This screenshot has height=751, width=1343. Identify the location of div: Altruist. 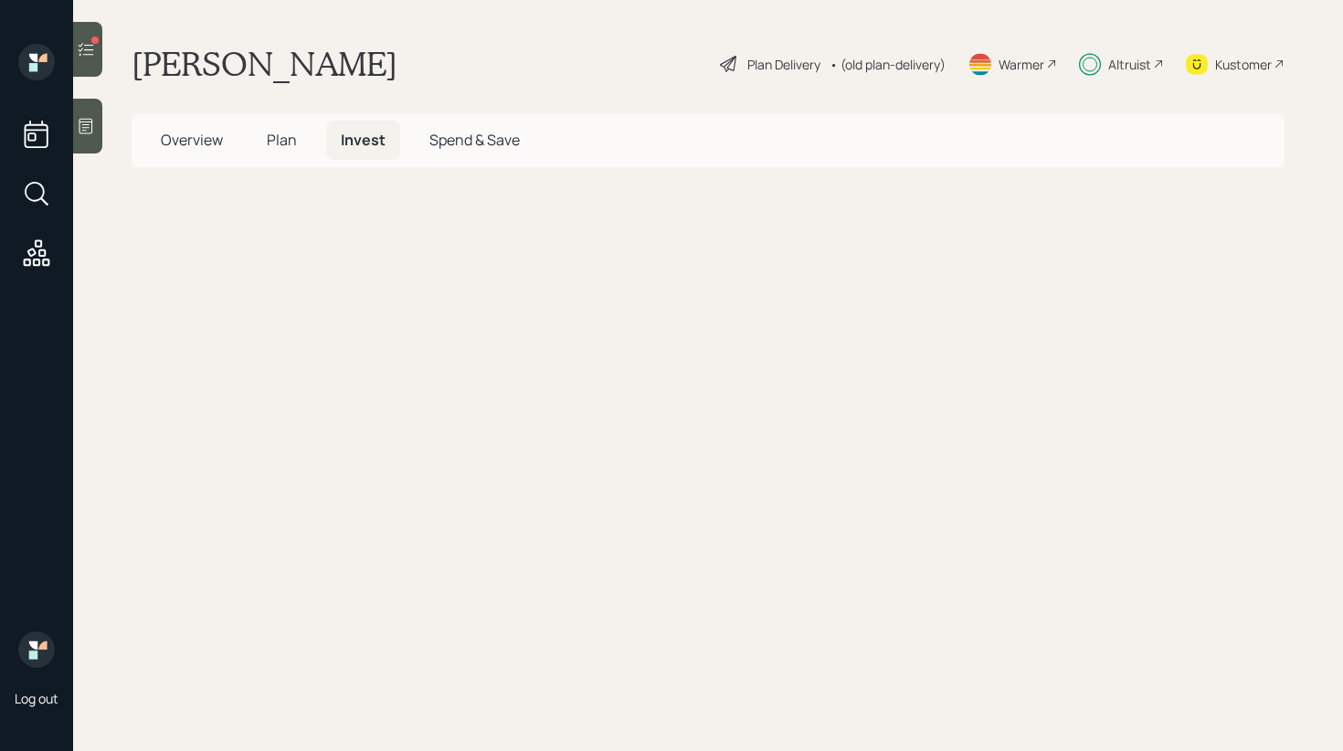
(1130, 64).